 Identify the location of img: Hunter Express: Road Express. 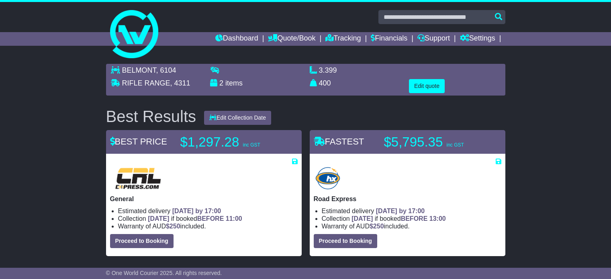
(328, 178).